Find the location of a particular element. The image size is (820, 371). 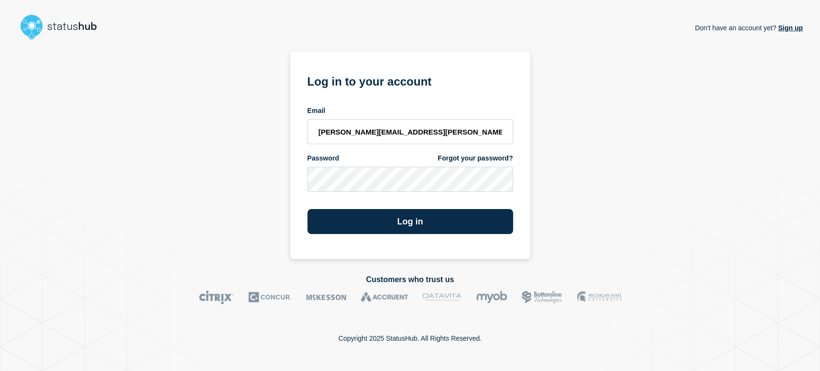

input: email input is located at coordinates (410, 132).